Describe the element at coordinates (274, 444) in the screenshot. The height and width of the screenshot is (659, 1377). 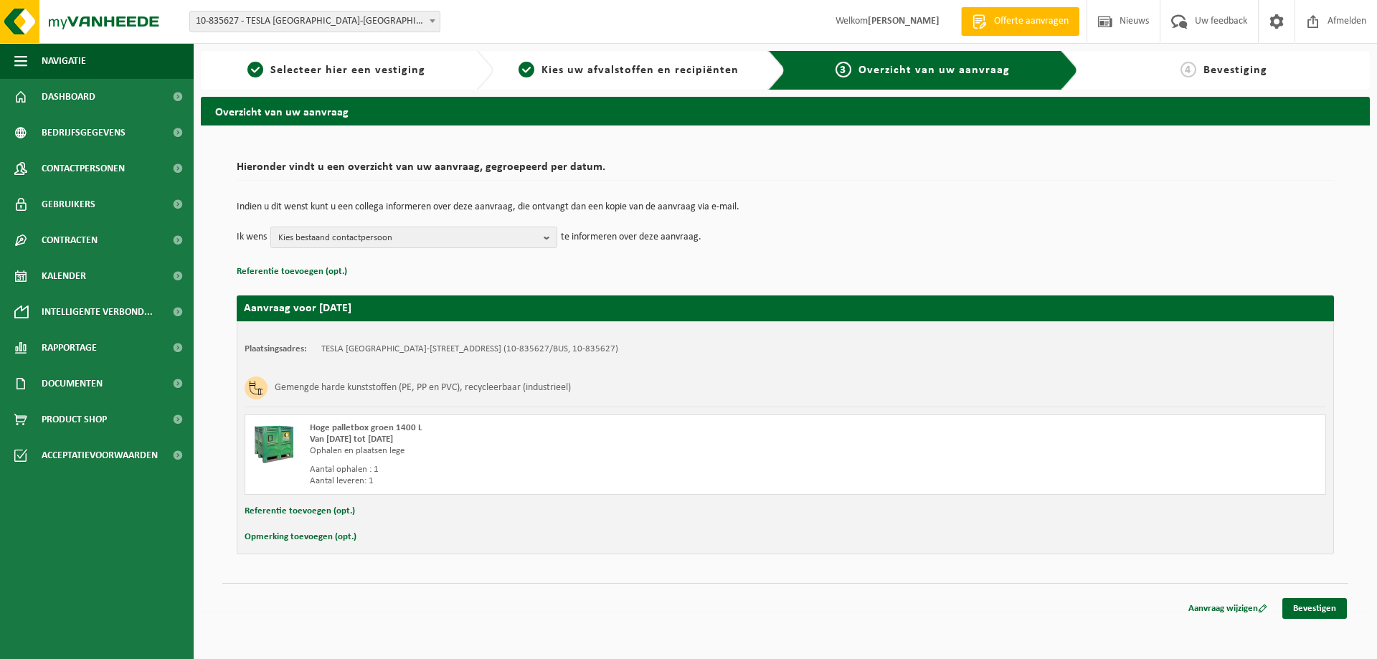
I see `img: PB-HB-1400-HPE-GN-01.png` at that location.